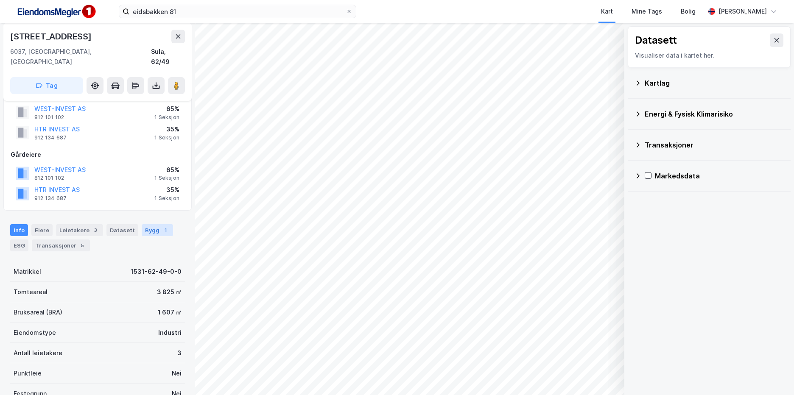 The height and width of the screenshot is (395, 794). What do you see at coordinates (607, 11) in the screenshot?
I see `div: Kart` at bounding box center [607, 11].